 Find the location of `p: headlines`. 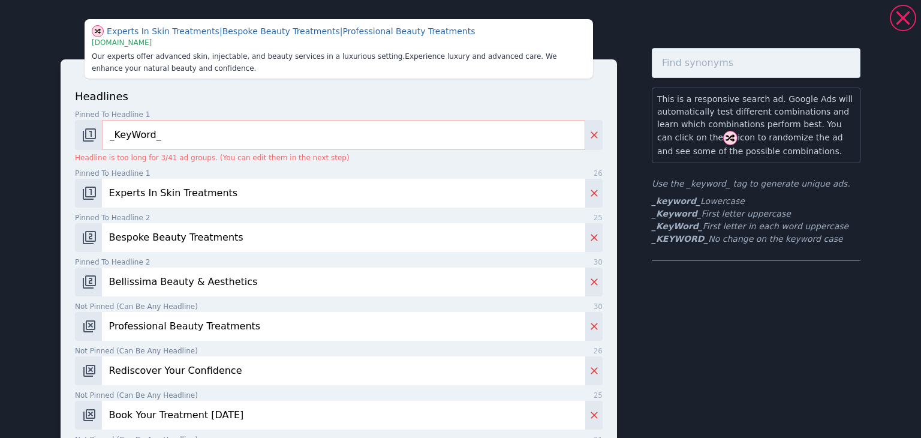

p: headlines is located at coordinates (339, 96).